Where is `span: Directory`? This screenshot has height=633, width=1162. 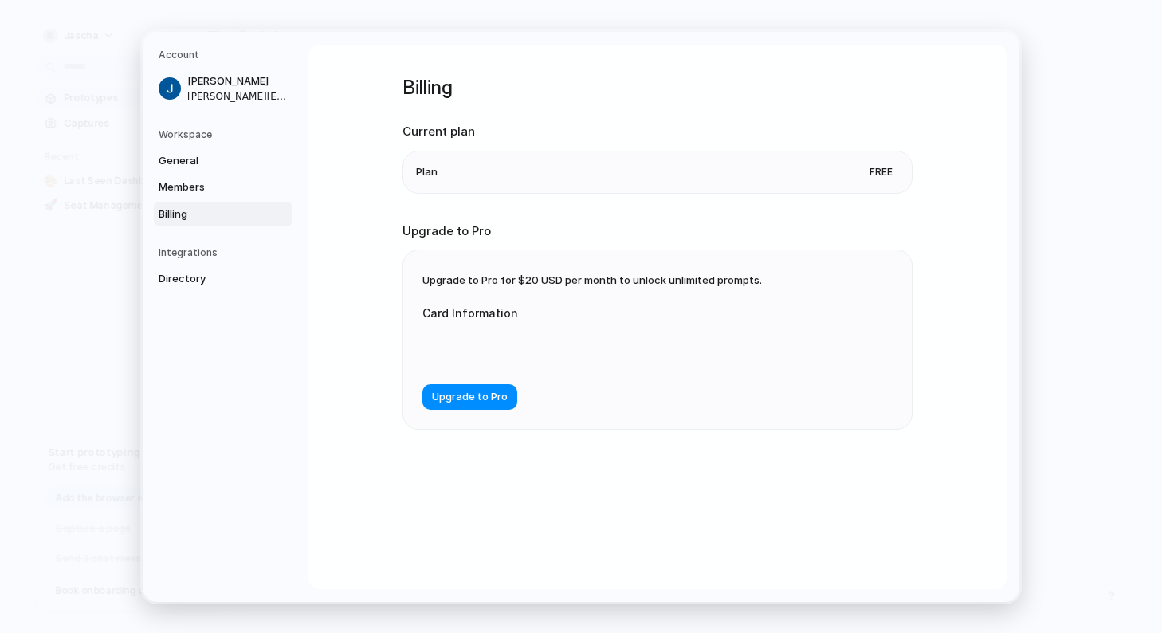
span: Directory is located at coordinates (210, 279).